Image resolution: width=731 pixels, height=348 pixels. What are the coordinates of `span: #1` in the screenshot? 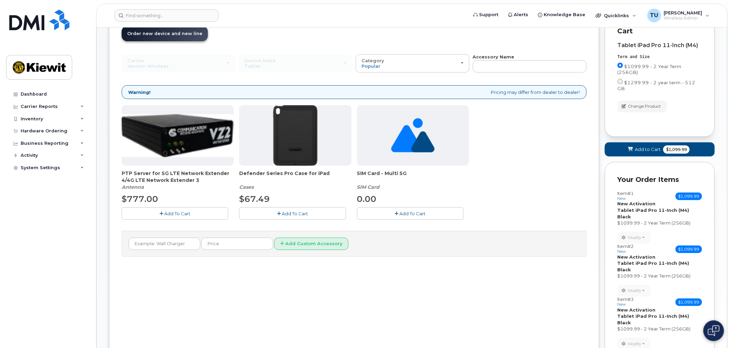 It's located at (631, 193).